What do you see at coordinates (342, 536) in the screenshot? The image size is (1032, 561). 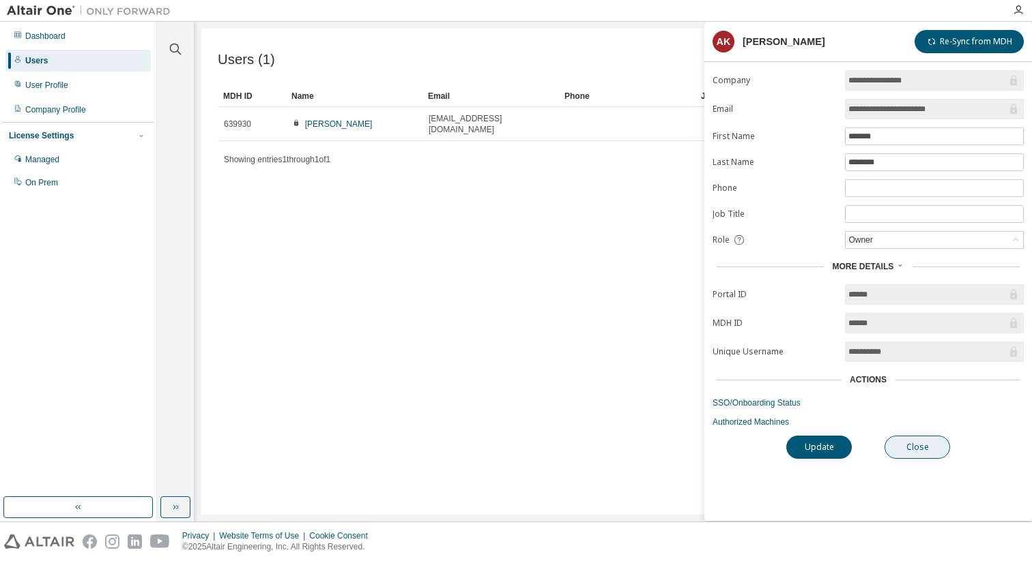 I see `div: Cookie Consent` at bounding box center [342, 536].